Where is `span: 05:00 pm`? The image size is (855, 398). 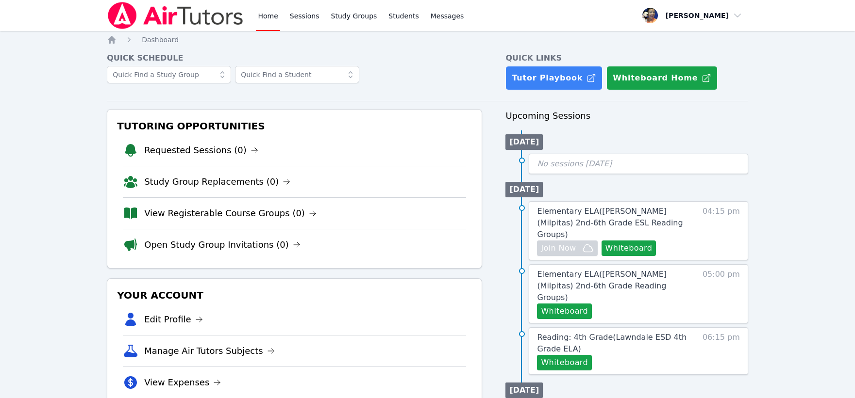 span: 05:00 pm is located at coordinates (721, 294).